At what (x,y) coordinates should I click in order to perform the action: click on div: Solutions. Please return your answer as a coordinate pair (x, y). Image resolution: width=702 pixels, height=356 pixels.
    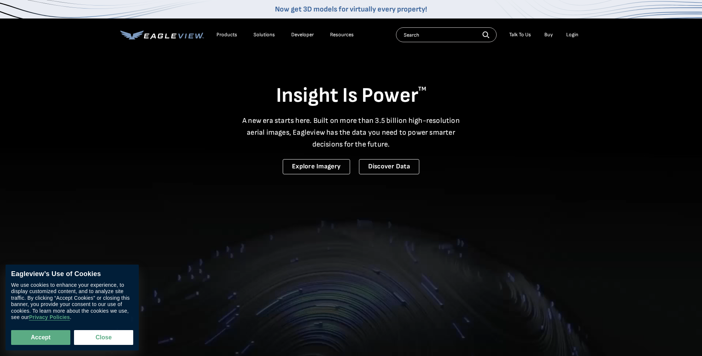
    Looking at the image, I should click on (264, 35).